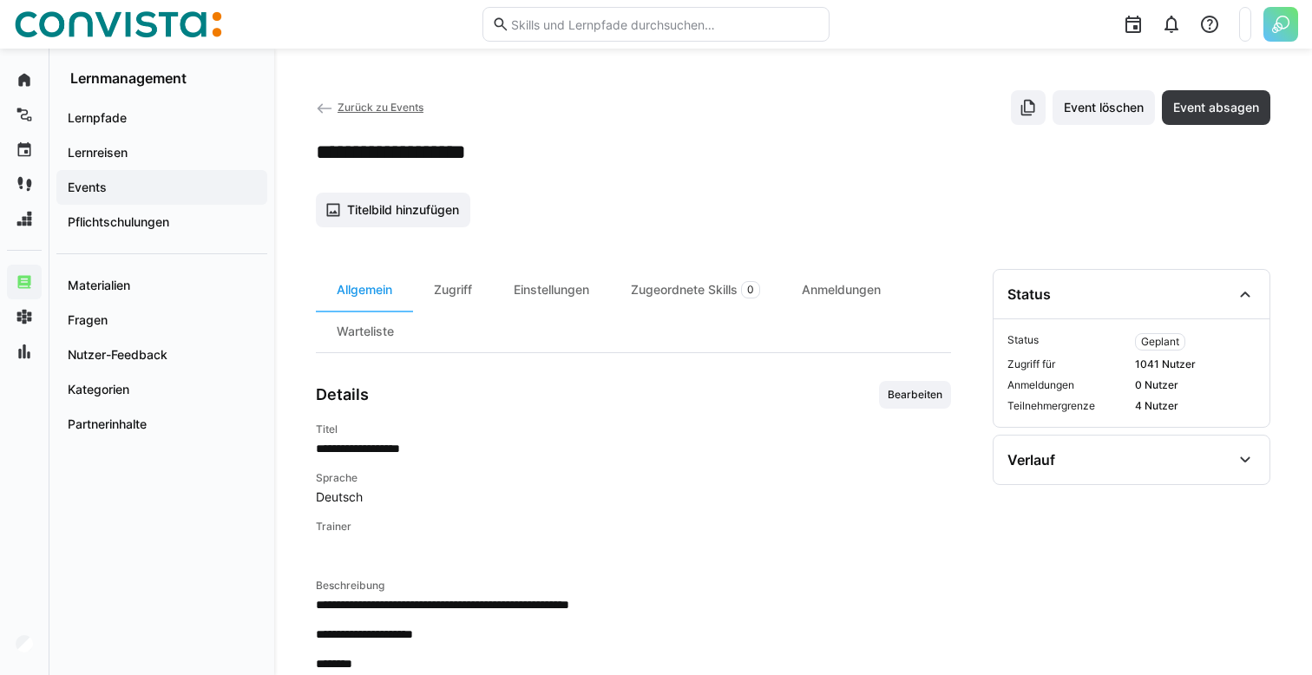 Image resolution: width=1312 pixels, height=675 pixels. Describe the element at coordinates (380, 107) in the screenshot. I see `span: Zurück zu Events` at that location.